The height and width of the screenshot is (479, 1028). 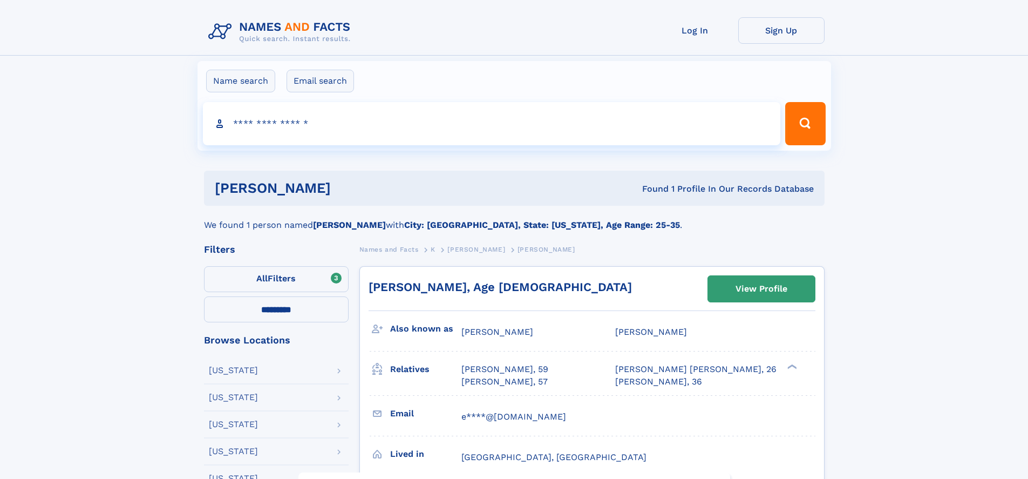 I want to click on span: K, so click(x=433, y=249).